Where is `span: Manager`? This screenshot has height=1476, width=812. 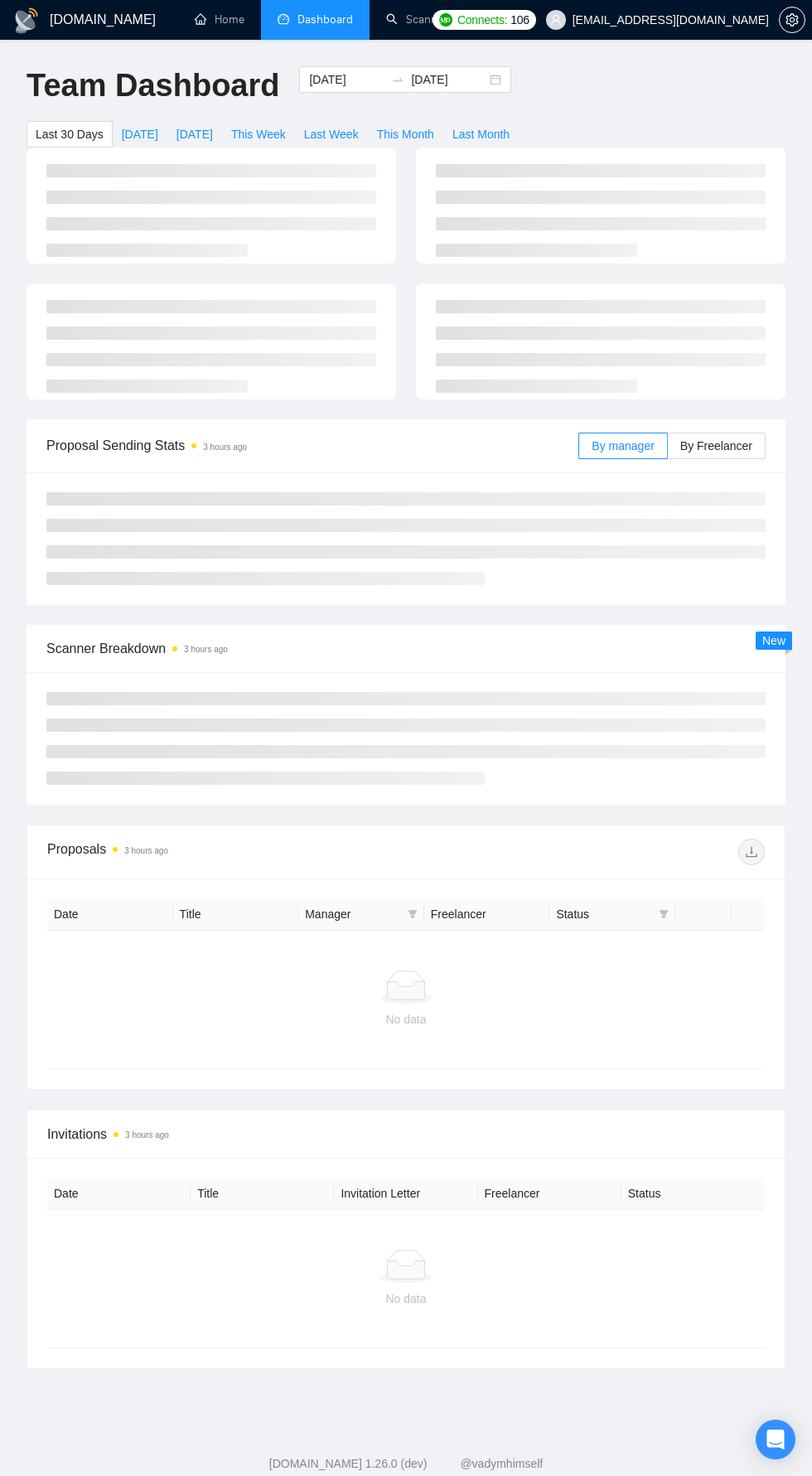 span: Manager is located at coordinates (353, 914).